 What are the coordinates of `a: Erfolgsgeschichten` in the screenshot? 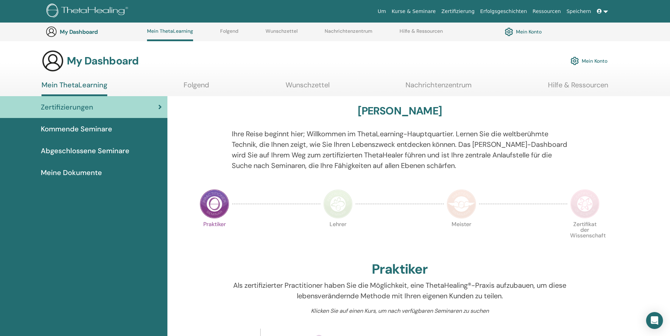 It's located at (503, 11).